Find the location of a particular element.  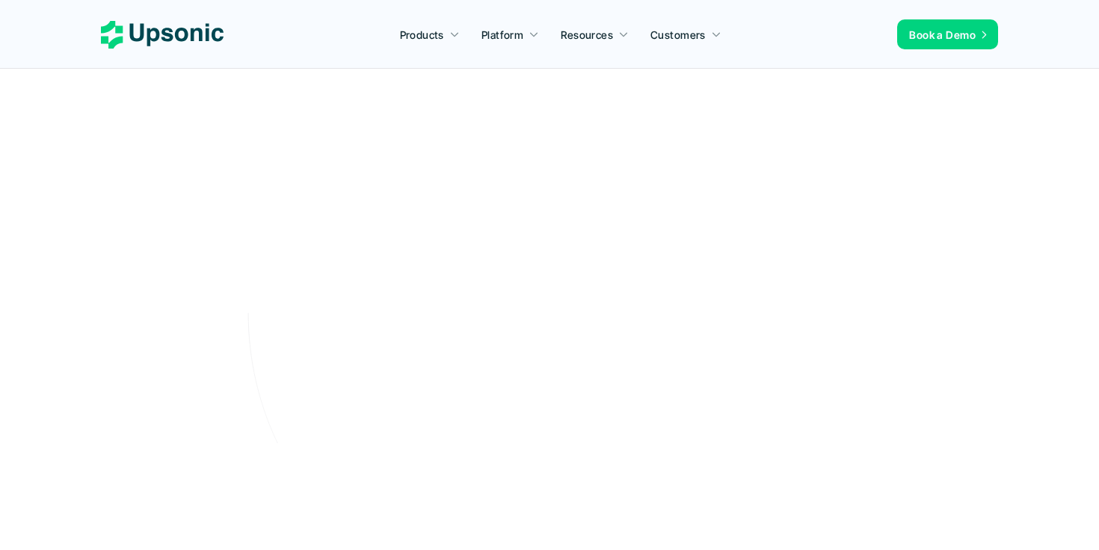

p: Play with interactive demo is located at coordinates (475, 379).